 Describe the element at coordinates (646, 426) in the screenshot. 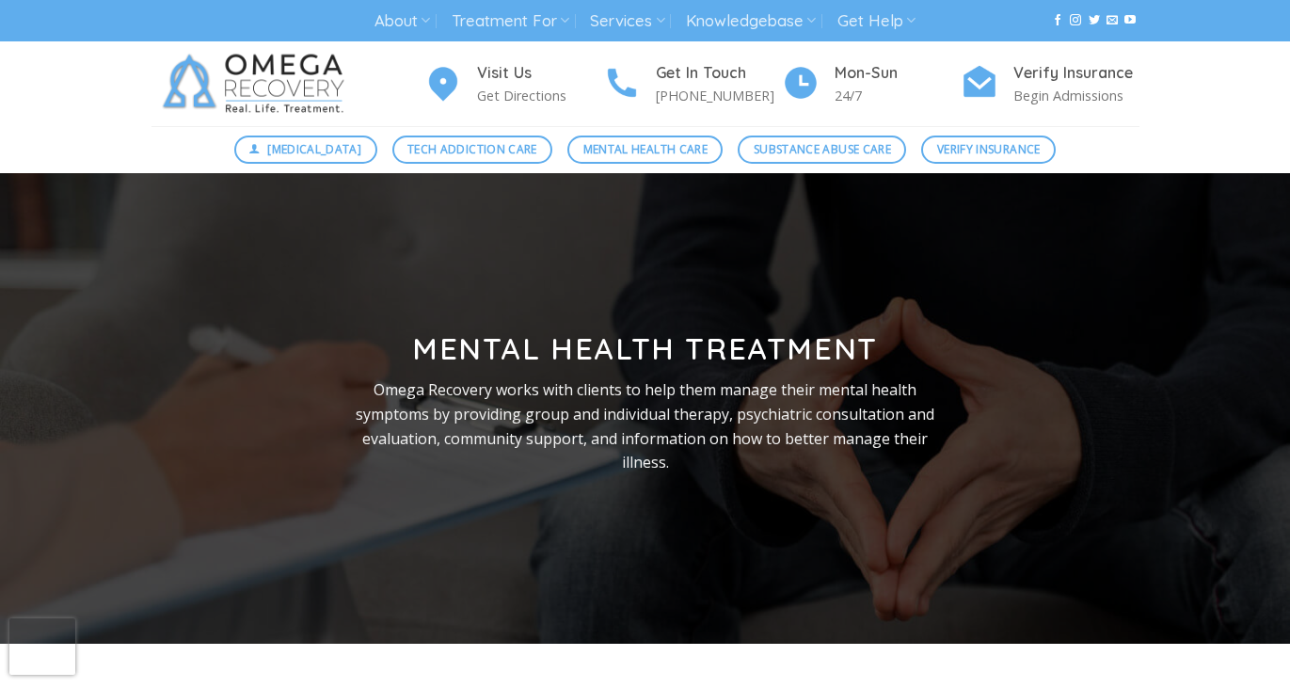

I see `p: Omega Recovery works with clients to help them manage their mental health symptoms by providing g...` at that location.